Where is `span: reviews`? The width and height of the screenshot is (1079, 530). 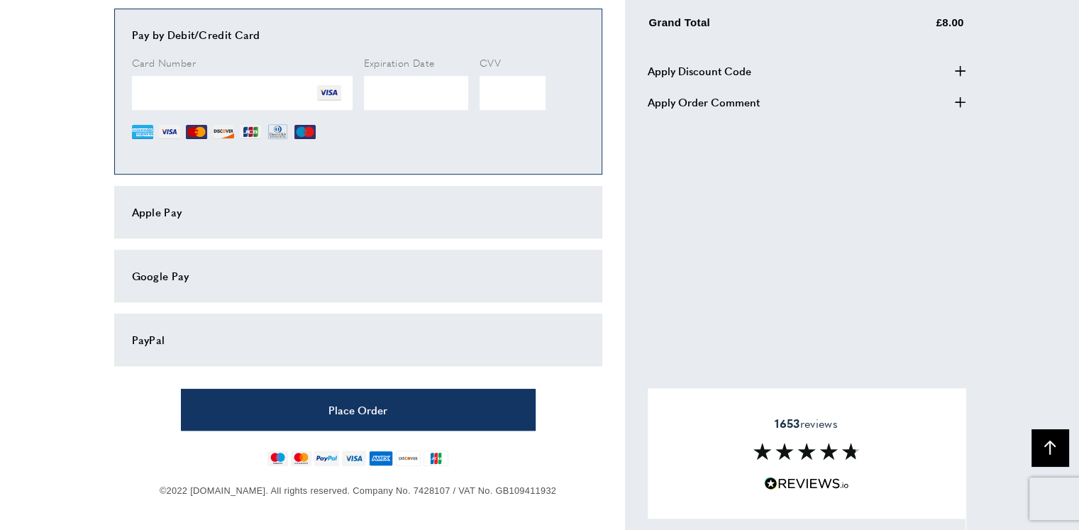 span: reviews is located at coordinates (806, 424).